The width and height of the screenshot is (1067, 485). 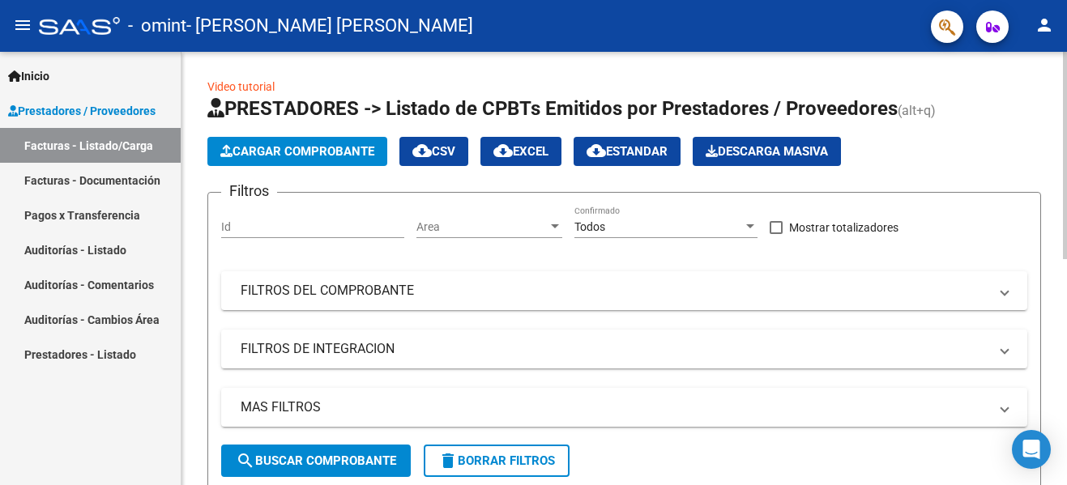 I want to click on mat-expansion-panel-header: FILTROS DEL COMPROBANTE, so click(x=624, y=291).